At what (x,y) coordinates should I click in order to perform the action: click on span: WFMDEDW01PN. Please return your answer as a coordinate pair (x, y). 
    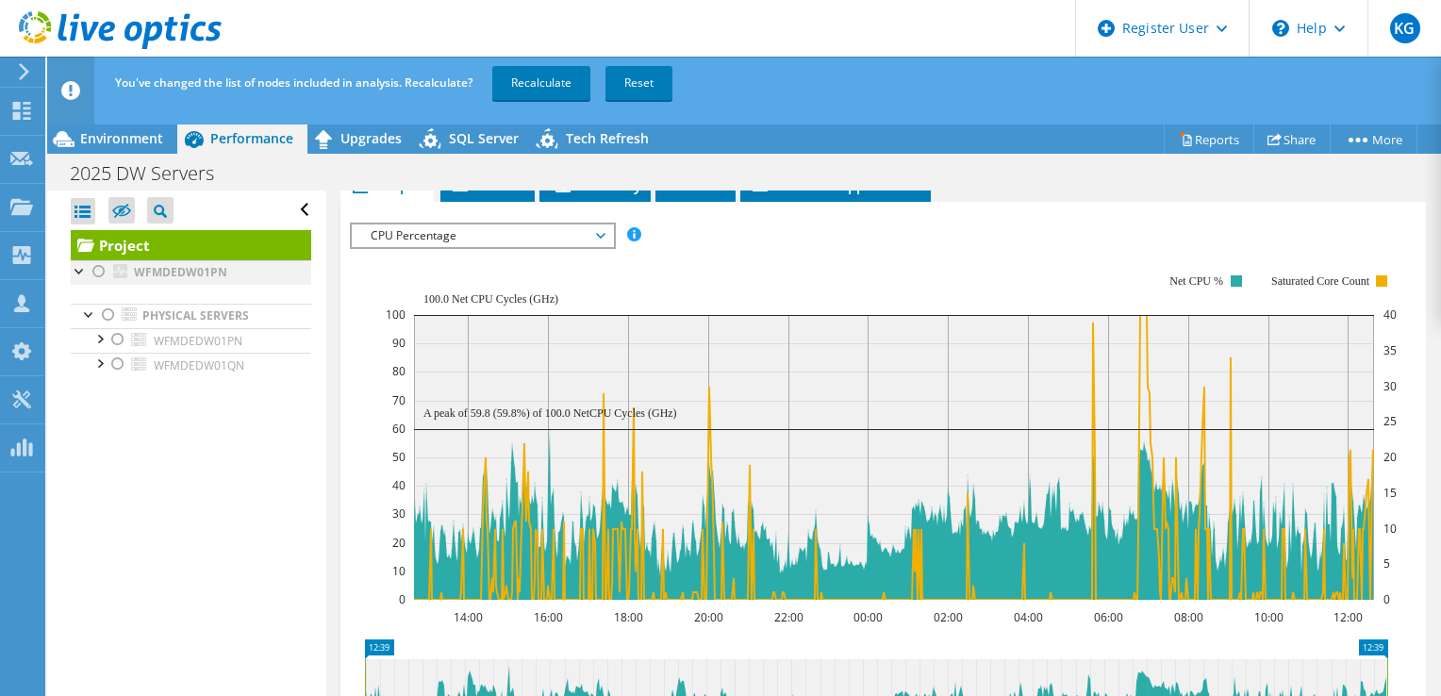
    Looking at the image, I should click on (198, 340).